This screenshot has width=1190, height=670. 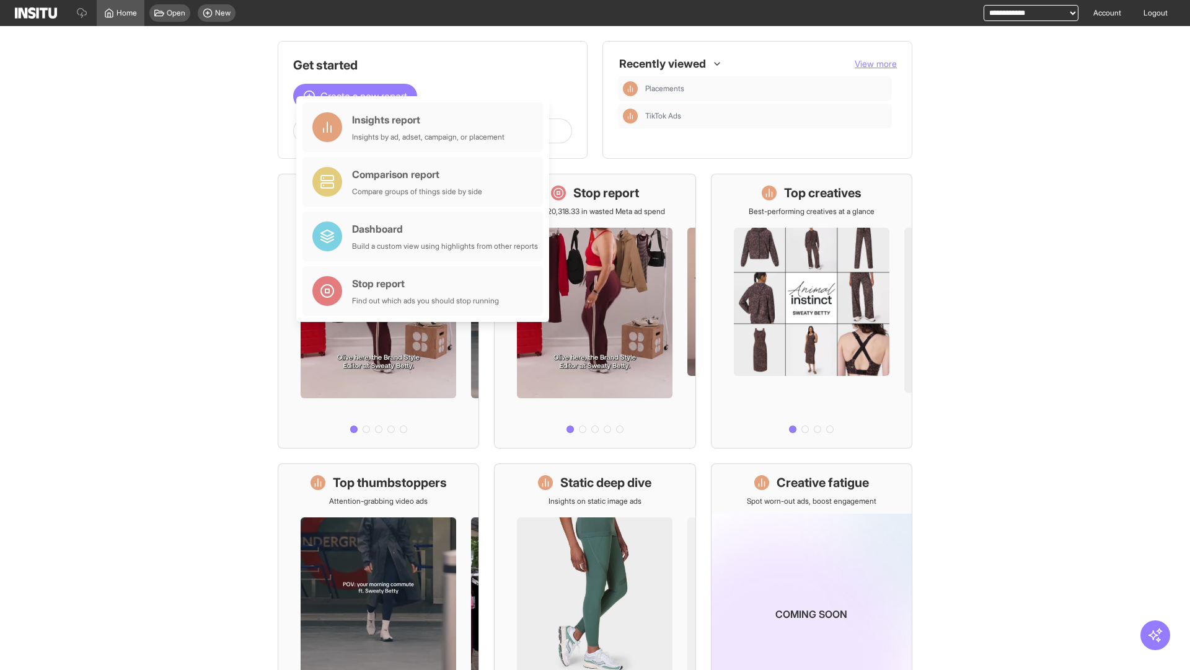 What do you see at coordinates (378, 311) in the screenshot?
I see `a: What's live nowSee all active ads instantly` at bounding box center [378, 311].